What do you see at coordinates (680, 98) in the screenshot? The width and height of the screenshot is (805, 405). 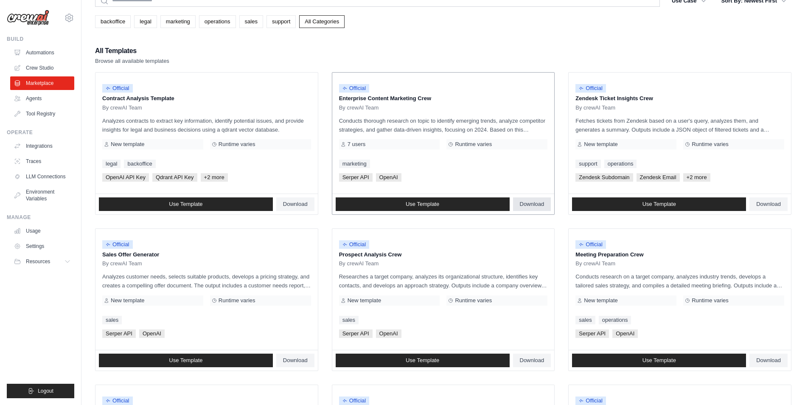 I see `p: Zendesk Ticket Insights Crew` at bounding box center [680, 98].